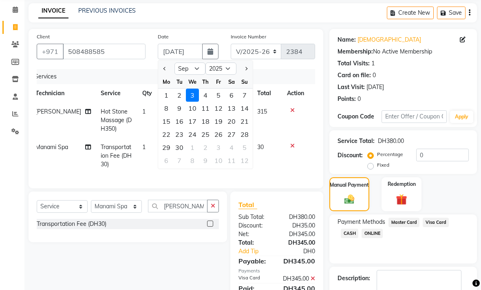 The image size is (481, 290). I want to click on div: Tuesday, September 16, 2025, so click(179, 121).